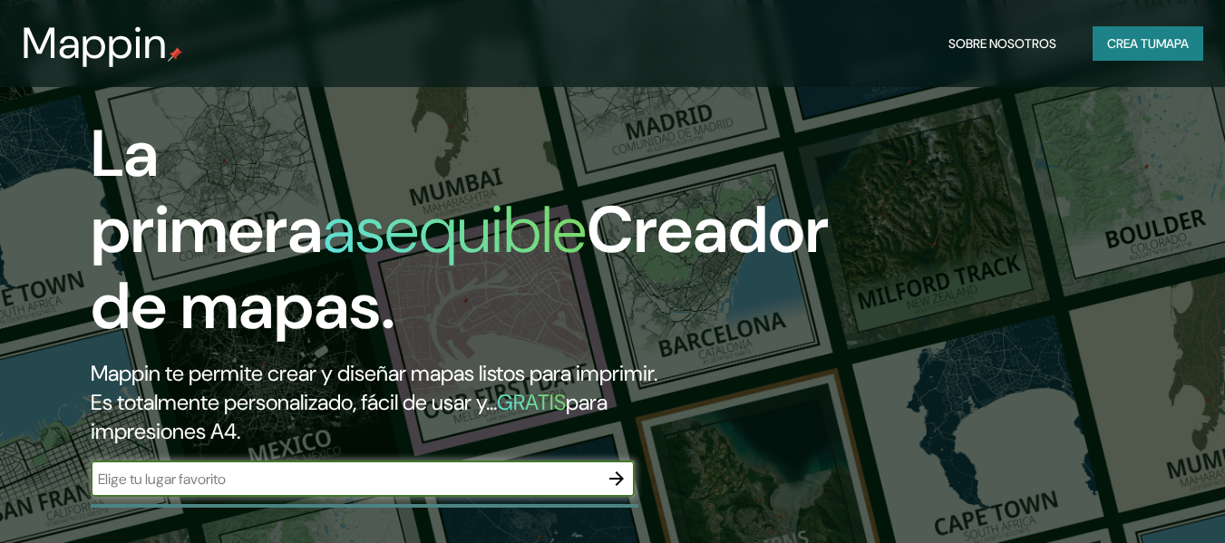 The width and height of the screenshot is (1225, 543). Describe the element at coordinates (1172, 44) in the screenshot. I see `font: mapa` at that location.